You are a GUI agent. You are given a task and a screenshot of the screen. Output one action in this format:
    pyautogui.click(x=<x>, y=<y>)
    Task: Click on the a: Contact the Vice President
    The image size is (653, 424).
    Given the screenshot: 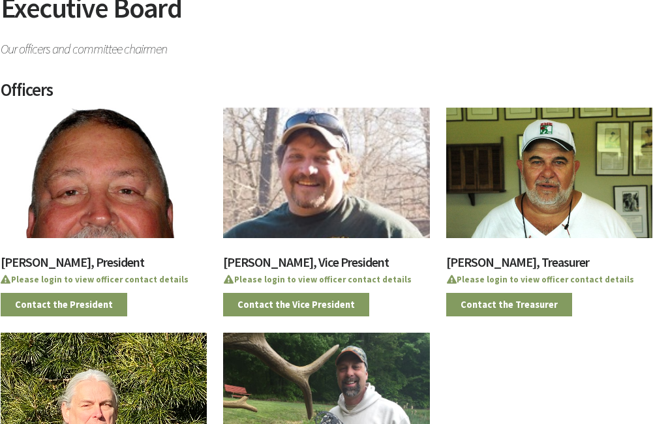 What is the action you would take?
    pyautogui.click(x=296, y=305)
    